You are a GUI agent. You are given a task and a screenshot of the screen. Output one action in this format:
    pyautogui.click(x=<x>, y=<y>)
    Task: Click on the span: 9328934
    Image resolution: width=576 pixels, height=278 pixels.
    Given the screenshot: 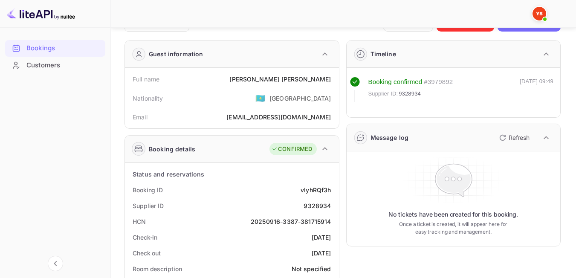 What is the action you would take?
    pyautogui.click(x=409, y=94)
    